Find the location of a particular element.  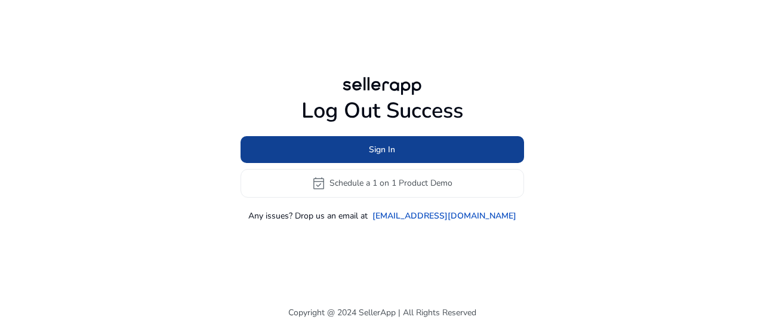

h1: Log Out Success is located at coordinates (382, 110).